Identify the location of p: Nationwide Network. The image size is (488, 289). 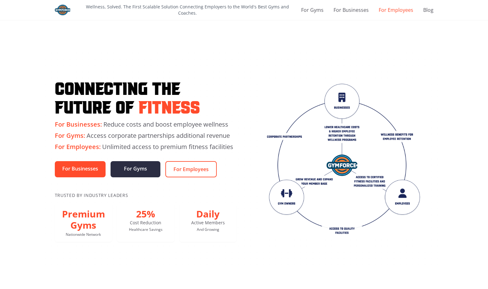
(83, 235).